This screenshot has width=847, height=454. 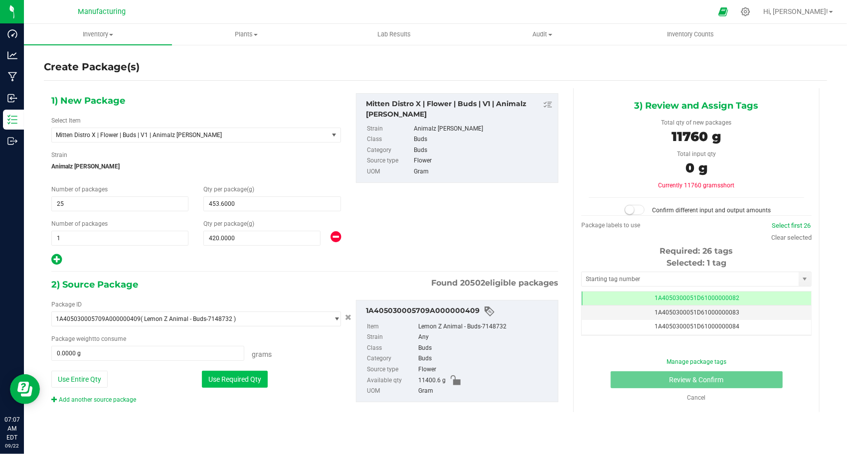 What do you see at coordinates (690, 279) in the screenshot?
I see `input: Starting tag number` at bounding box center [690, 279].